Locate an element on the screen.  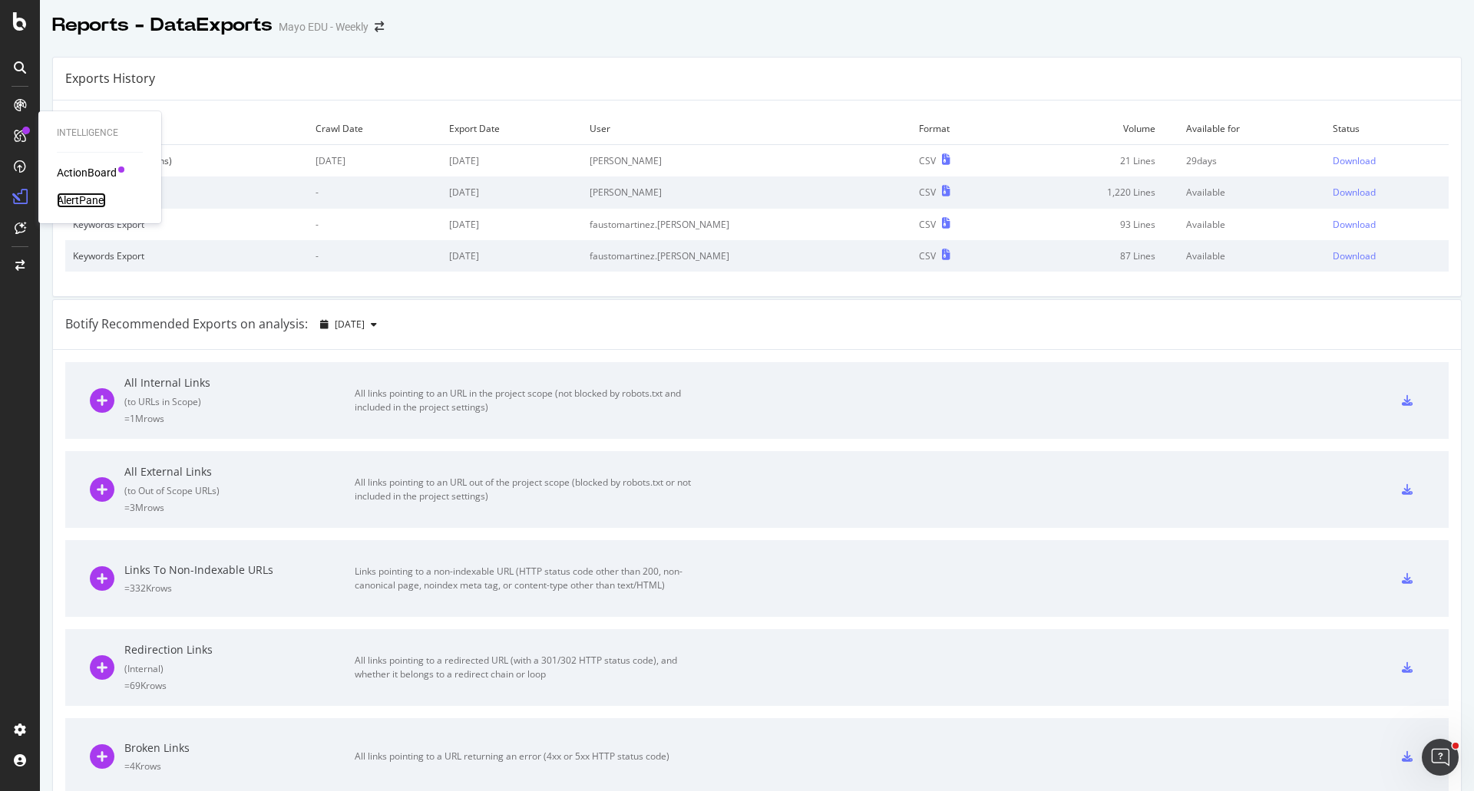
div: All links pointing to an URL in the project scope (not blocked by robots.txt and included in the ... is located at coordinates (527, 401).